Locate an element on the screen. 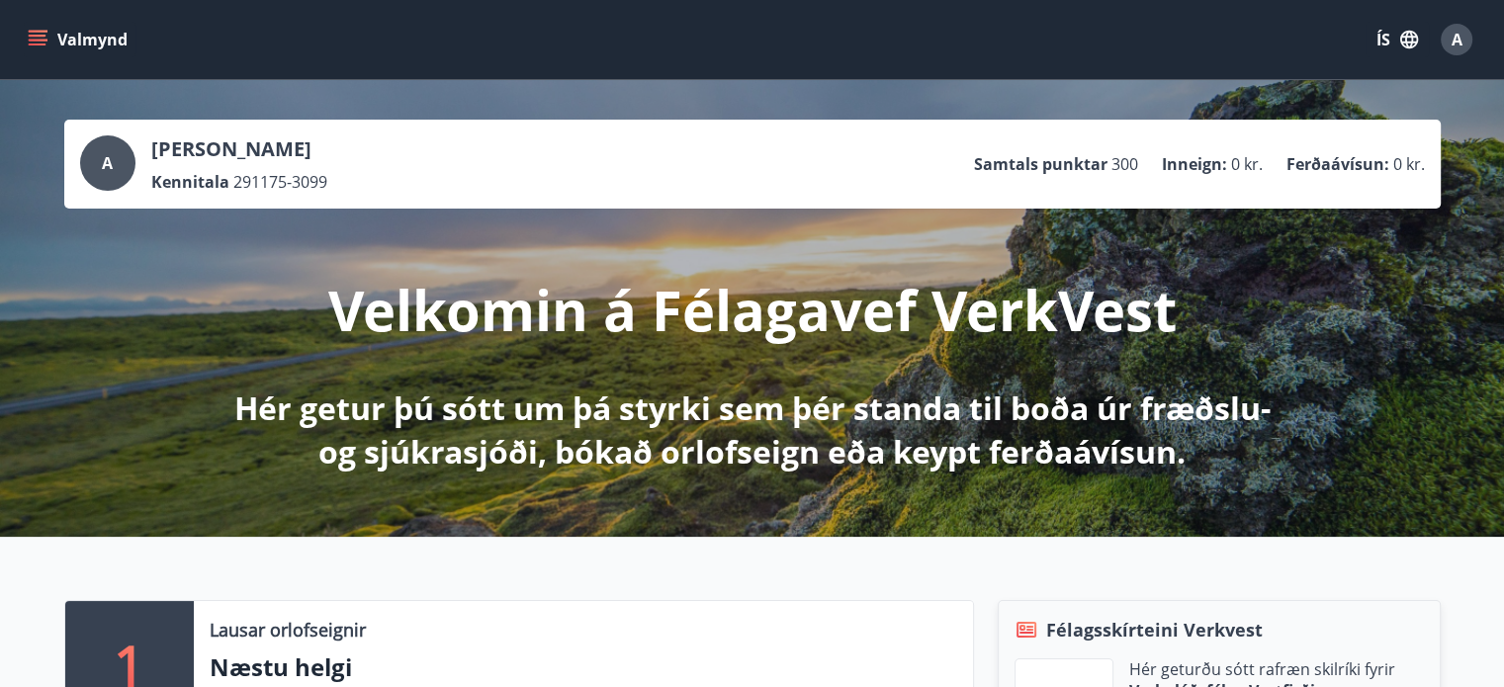  p: Samtals punktar is located at coordinates (1040, 164).